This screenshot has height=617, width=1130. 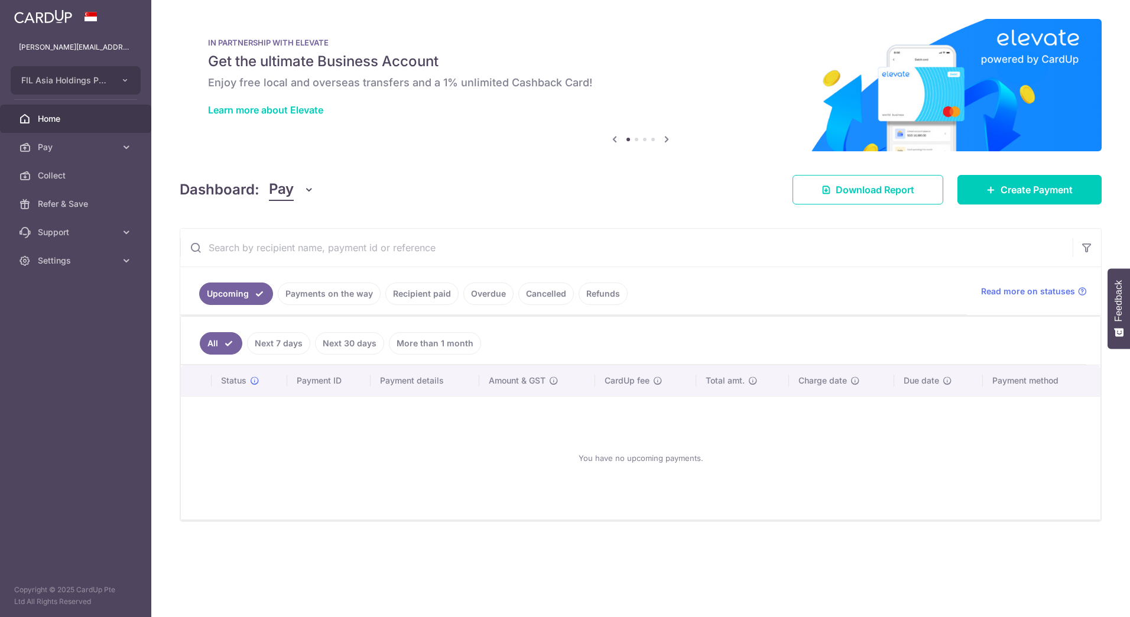 I want to click on a: Refunds, so click(x=603, y=294).